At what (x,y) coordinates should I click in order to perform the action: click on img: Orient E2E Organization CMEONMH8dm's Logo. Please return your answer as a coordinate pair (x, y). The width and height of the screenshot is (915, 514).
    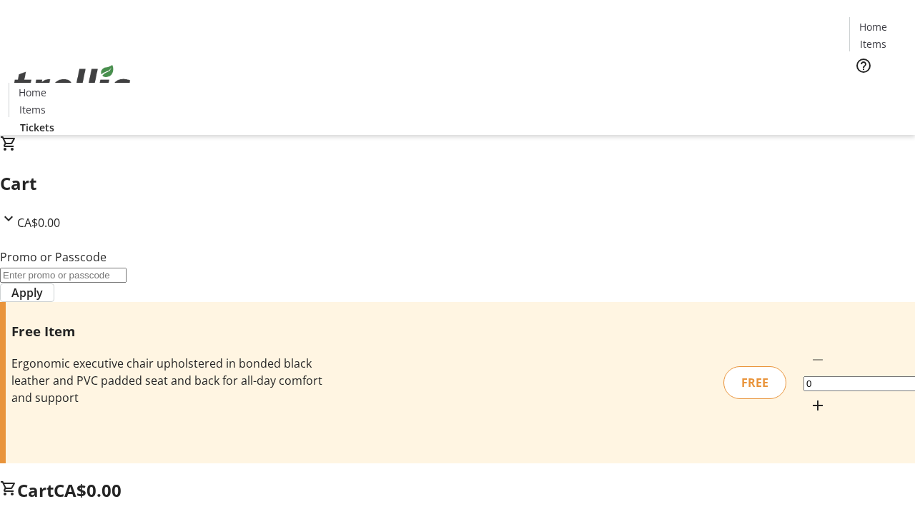
    Looking at the image, I should click on (72, 85).